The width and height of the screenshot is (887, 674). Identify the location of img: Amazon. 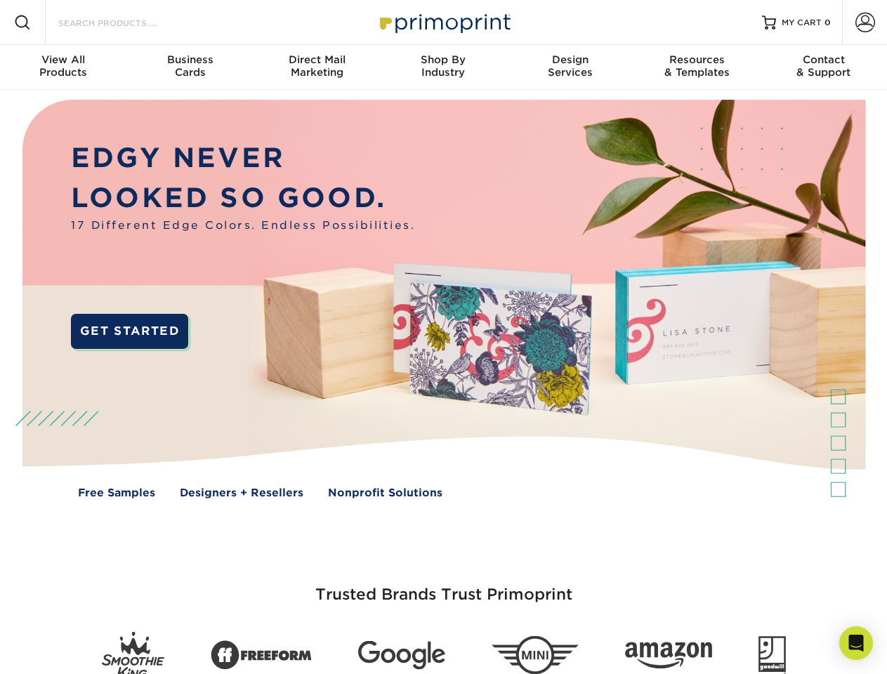
(669, 656).